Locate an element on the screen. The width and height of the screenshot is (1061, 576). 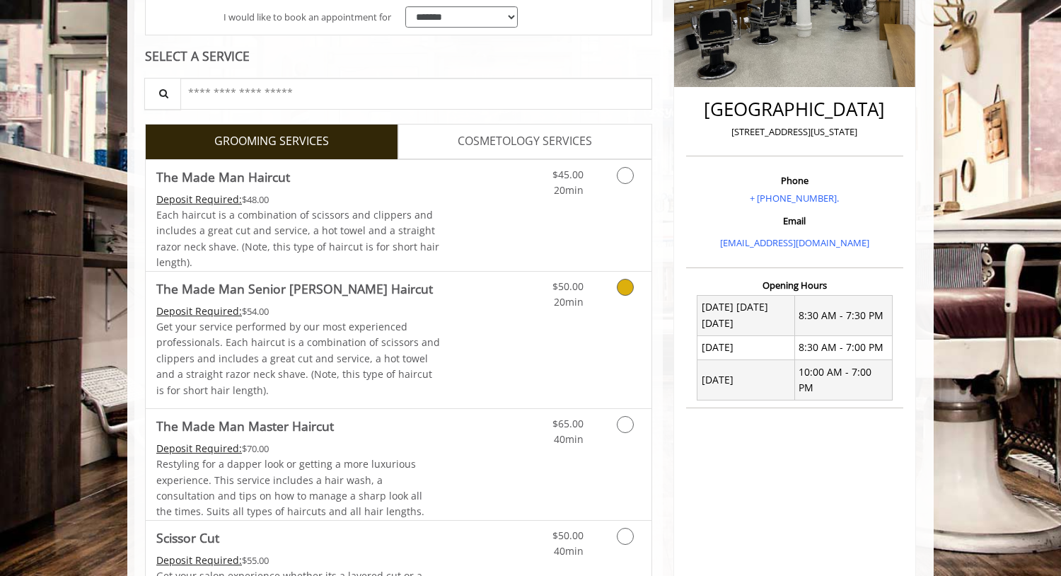
p: Get your service performed by our most experienced professionals. Each haircut is a combination o... is located at coordinates (298, 359).